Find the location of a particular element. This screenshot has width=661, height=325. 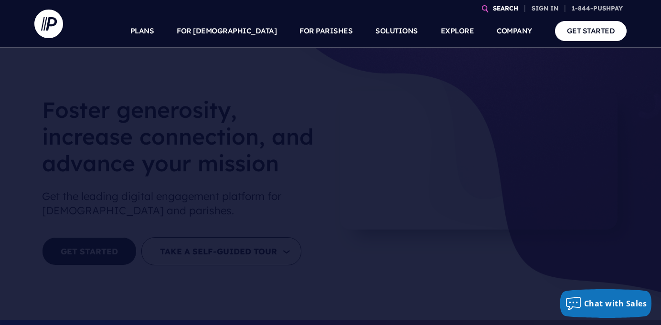

a: PLANS is located at coordinates (142, 31).